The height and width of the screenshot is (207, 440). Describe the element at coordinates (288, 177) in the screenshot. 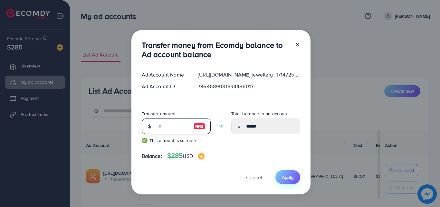

I see `span: Apply` at that location.